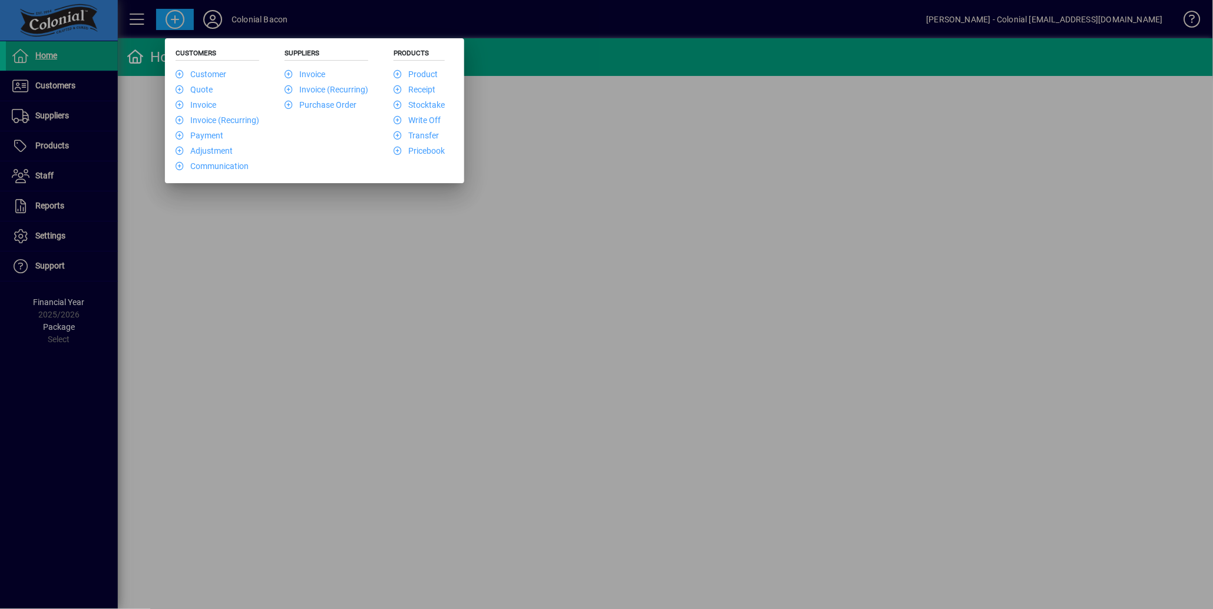  I want to click on a: Receipt, so click(414, 90).